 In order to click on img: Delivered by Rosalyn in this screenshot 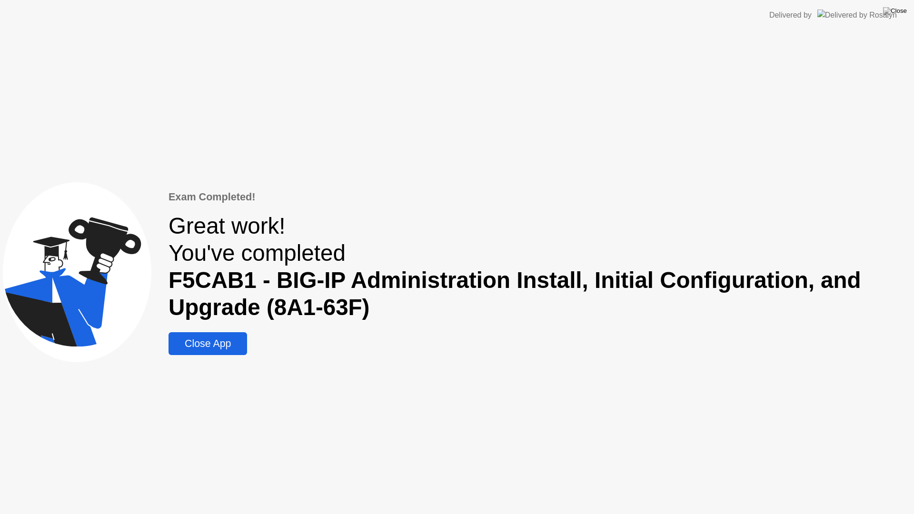, I will do `click(857, 15)`.